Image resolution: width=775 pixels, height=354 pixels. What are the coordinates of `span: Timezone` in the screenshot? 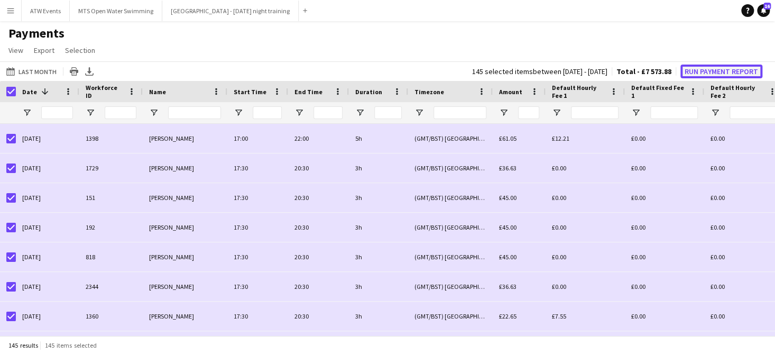 It's located at (429, 91).